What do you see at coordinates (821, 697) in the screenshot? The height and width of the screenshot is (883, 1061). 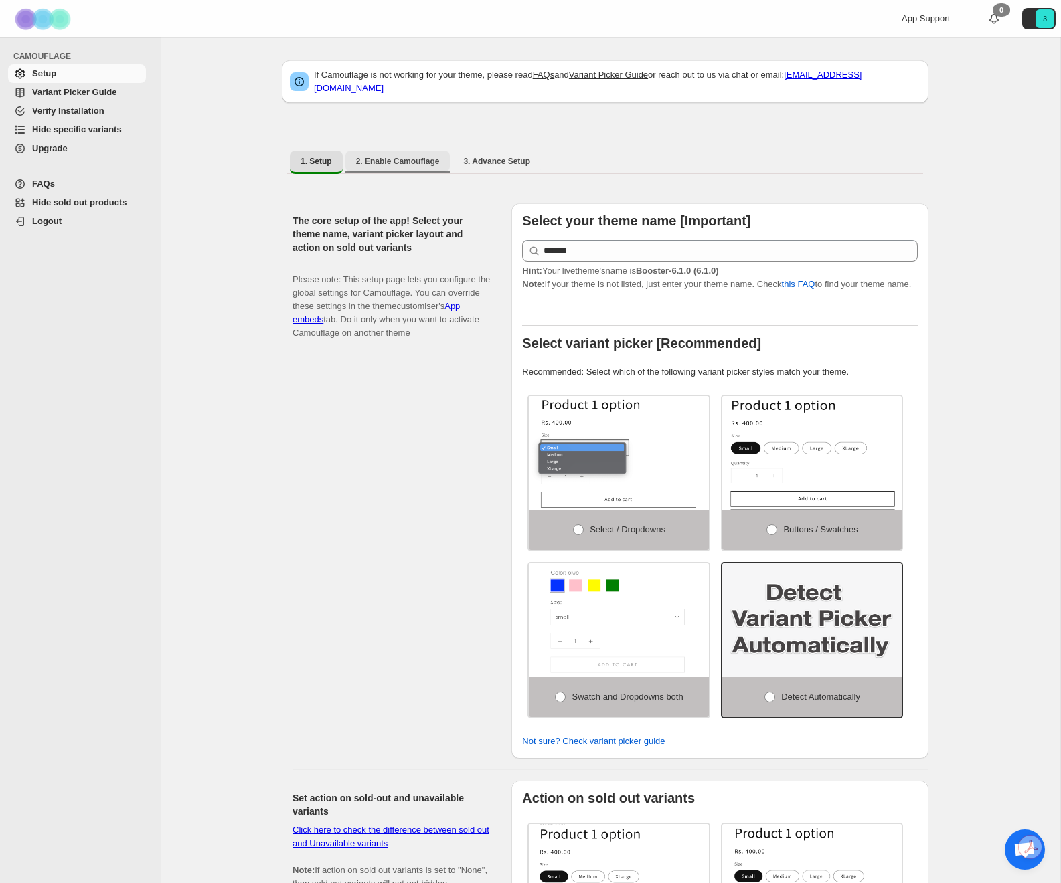 I see `span: Detect Automatically` at bounding box center [821, 697].